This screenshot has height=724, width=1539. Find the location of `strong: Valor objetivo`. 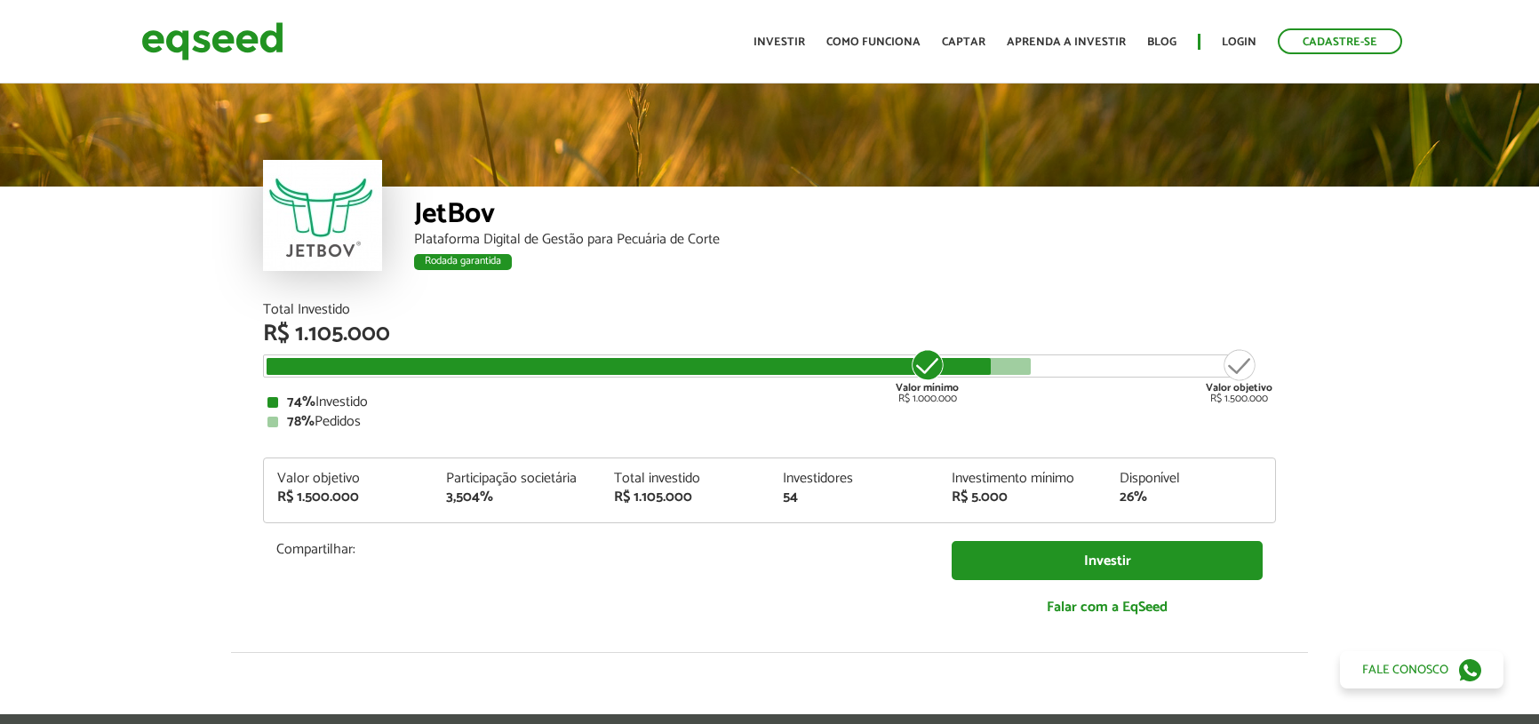

strong: Valor objetivo is located at coordinates (1239, 387).